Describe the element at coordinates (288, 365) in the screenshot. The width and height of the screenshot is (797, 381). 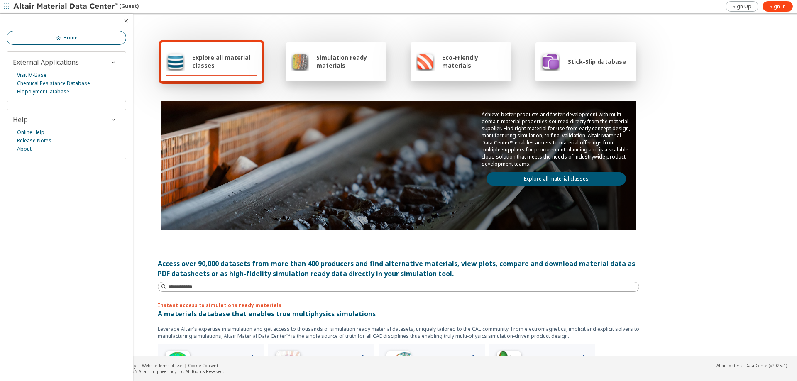
I see `img: Low Frequency Icon` at that location.